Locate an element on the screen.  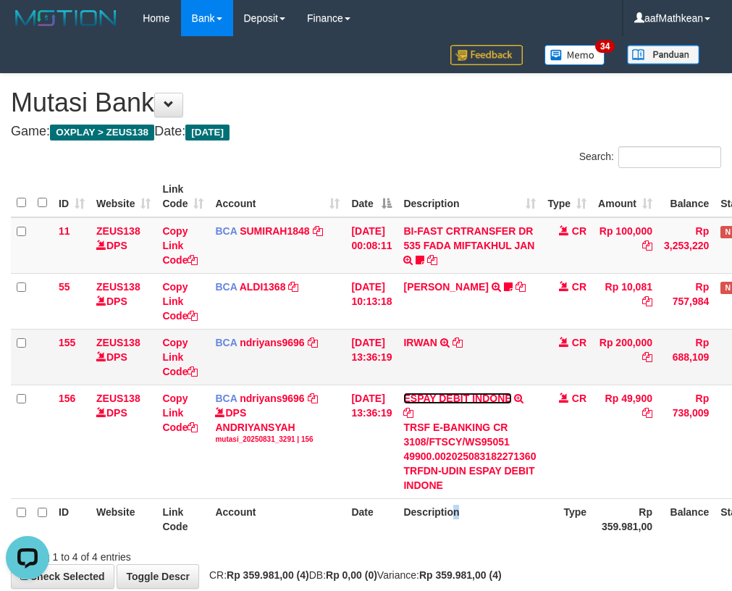
th: Type is located at coordinates (567, 518).